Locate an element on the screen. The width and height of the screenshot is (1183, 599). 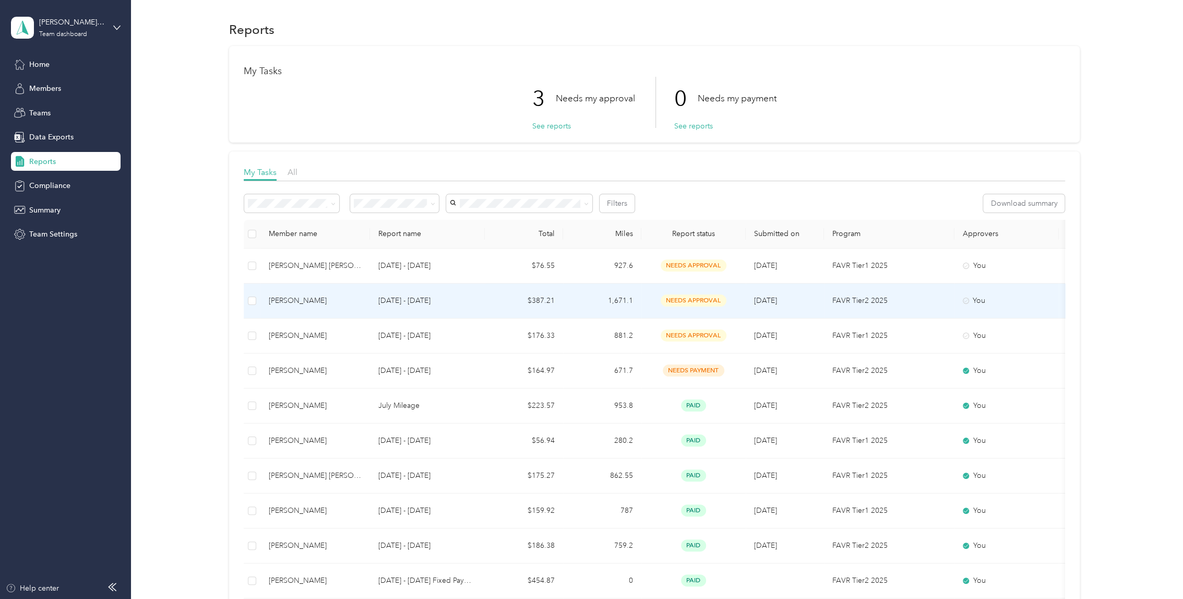
span: Teams is located at coordinates (40, 113).